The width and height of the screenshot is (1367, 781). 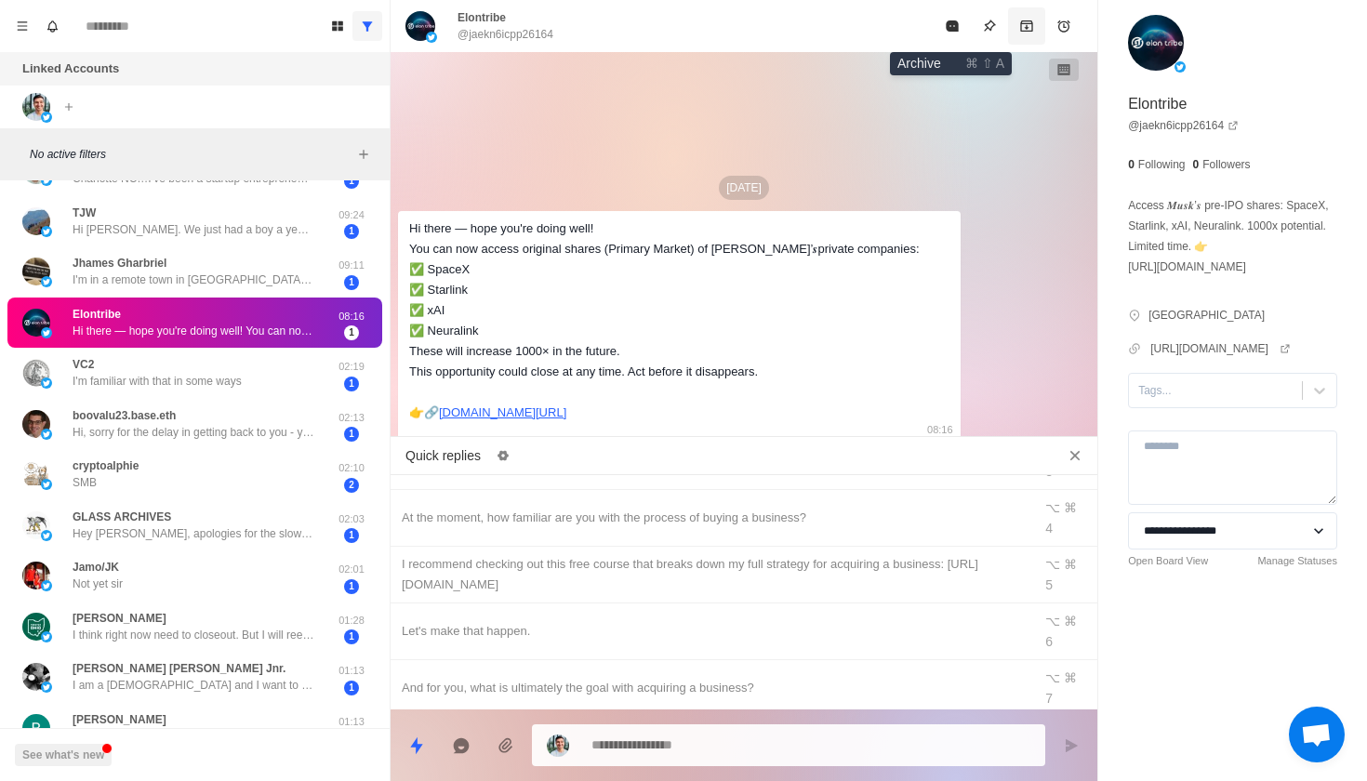 What do you see at coordinates (193, 331) in the screenshot?
I see `p: Hi there — hope you're doing well! You can now access original shares (Primary Market) of [PERSON...` at bounding box center [193, 331].